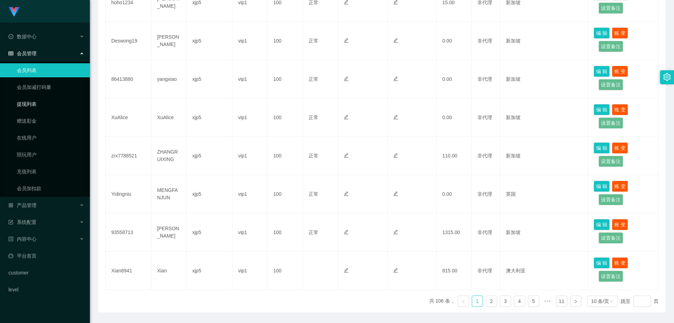  I want to click on td: 110.00, so click(455, 156).